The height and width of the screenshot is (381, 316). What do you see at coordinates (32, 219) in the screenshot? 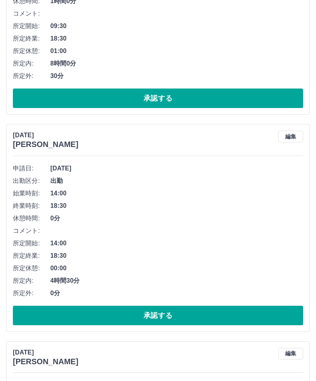
I see `span: 休憩時間:` at bounding box center [32, 219].